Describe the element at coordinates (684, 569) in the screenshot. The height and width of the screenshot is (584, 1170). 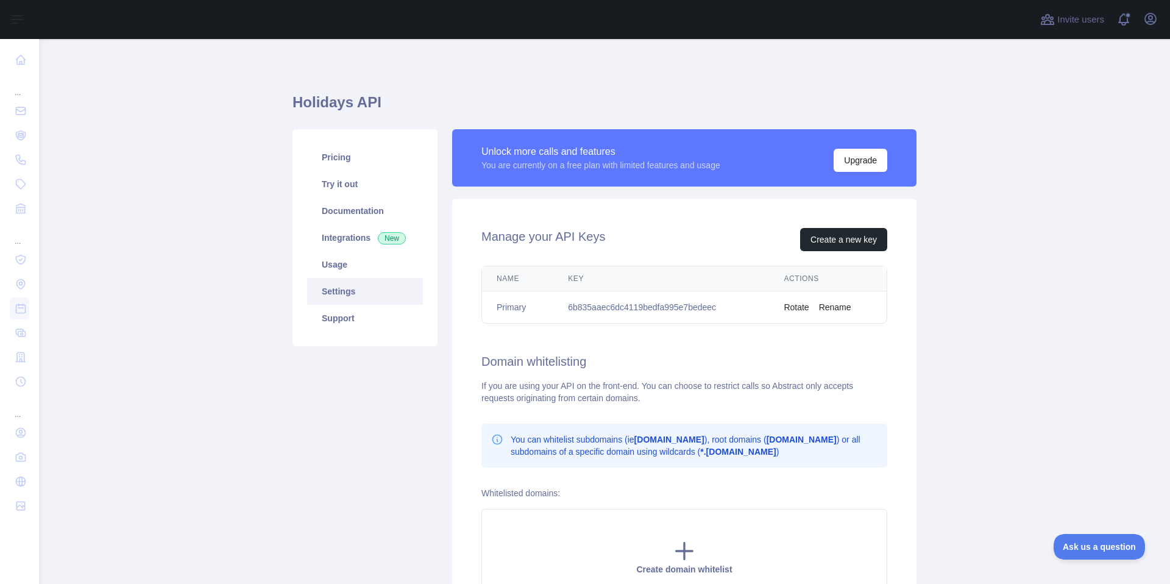
I see `span: Create domain whitelist` at that location.